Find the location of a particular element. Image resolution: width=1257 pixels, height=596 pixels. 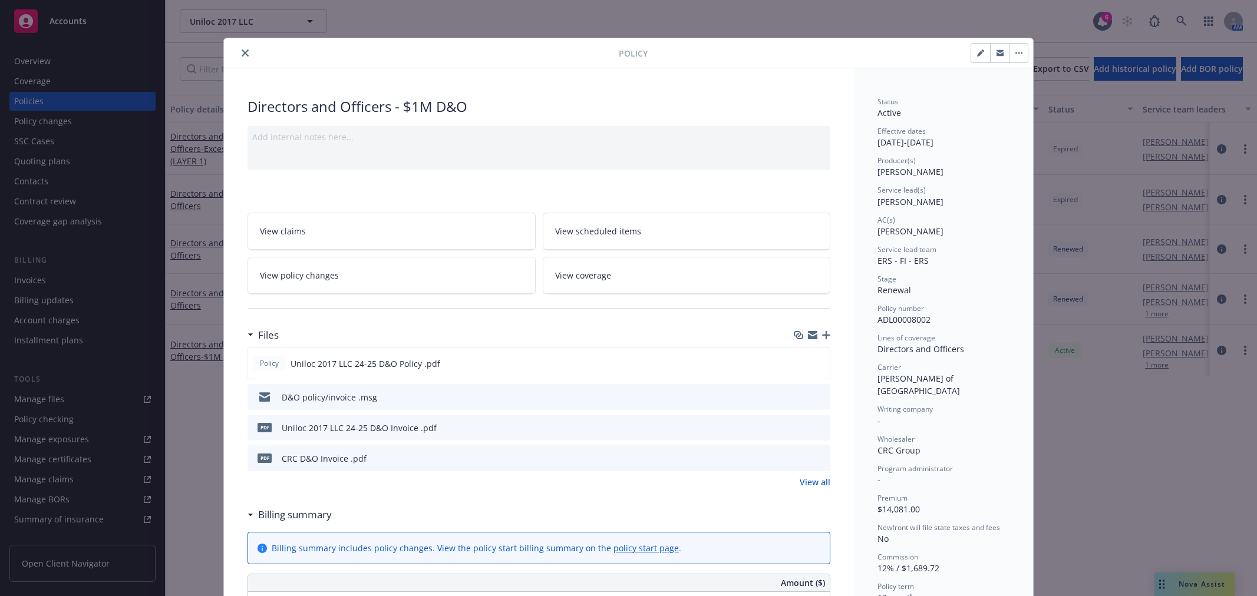

div: Billing summary is located at coordinates (289, 515).